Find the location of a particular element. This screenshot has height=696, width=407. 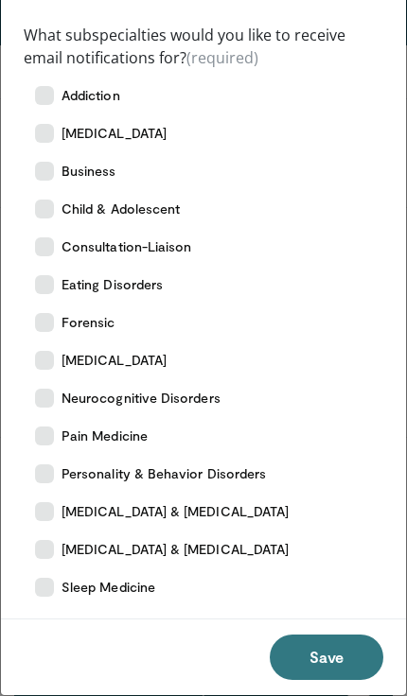

span: Neurocognitive Disorders is located at coordinates (141, 398).